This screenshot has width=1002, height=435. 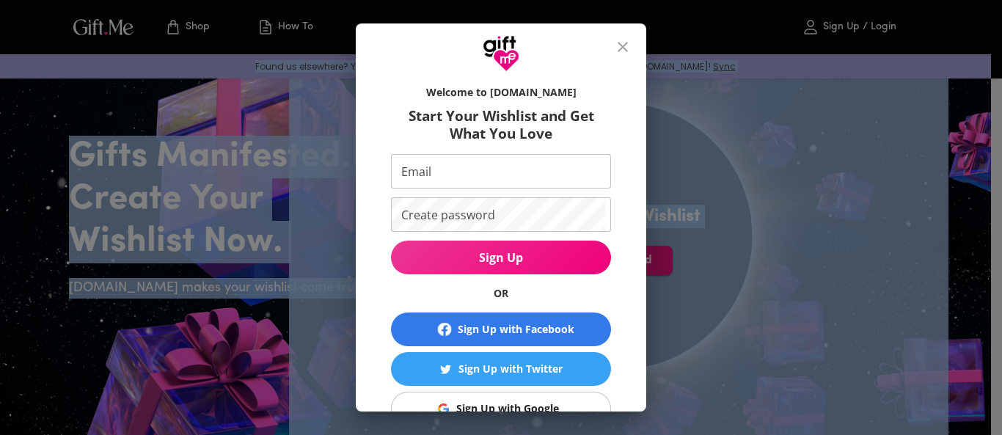 I want to click on h6: OR, so click(x=501, y=294).